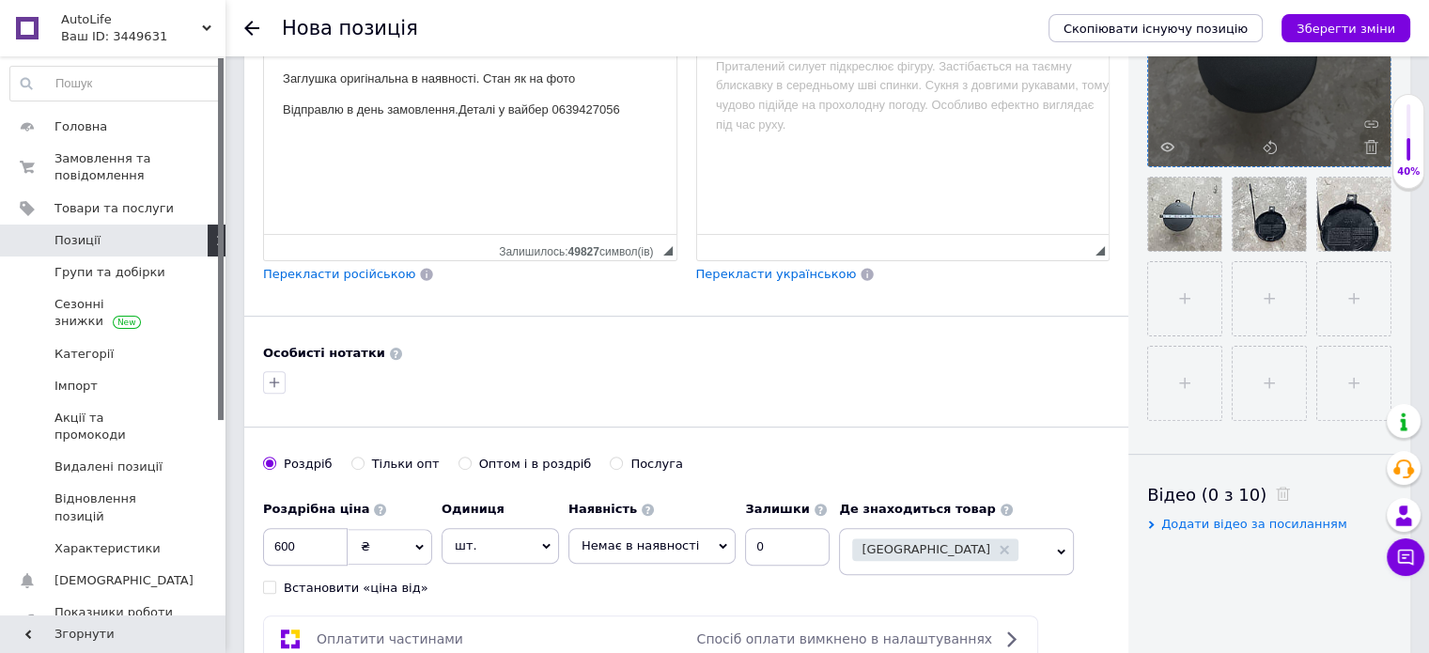 Image resolution: width=1429 pixels, height=653 pixels. What do you see at coordinates (777, 508) in the screenshot?
I see `b: Залишки` at bounding box center [777, 508].